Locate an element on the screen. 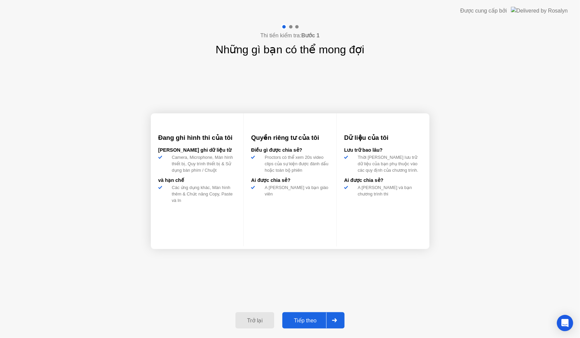  b: Bước 1 is located at coordinates (311, 35).